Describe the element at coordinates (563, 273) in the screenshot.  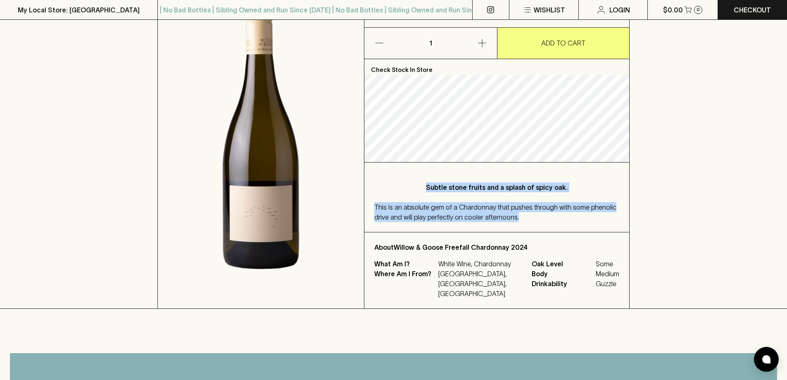
I see `span: Body` at that location.